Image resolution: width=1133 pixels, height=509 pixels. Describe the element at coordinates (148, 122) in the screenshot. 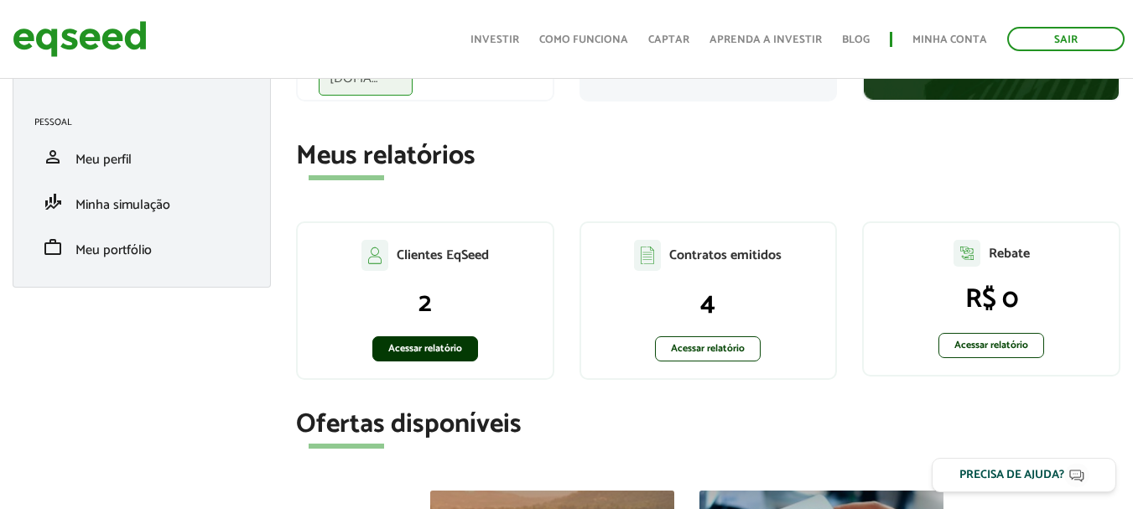

I see `h2: Pessoal` at that location.